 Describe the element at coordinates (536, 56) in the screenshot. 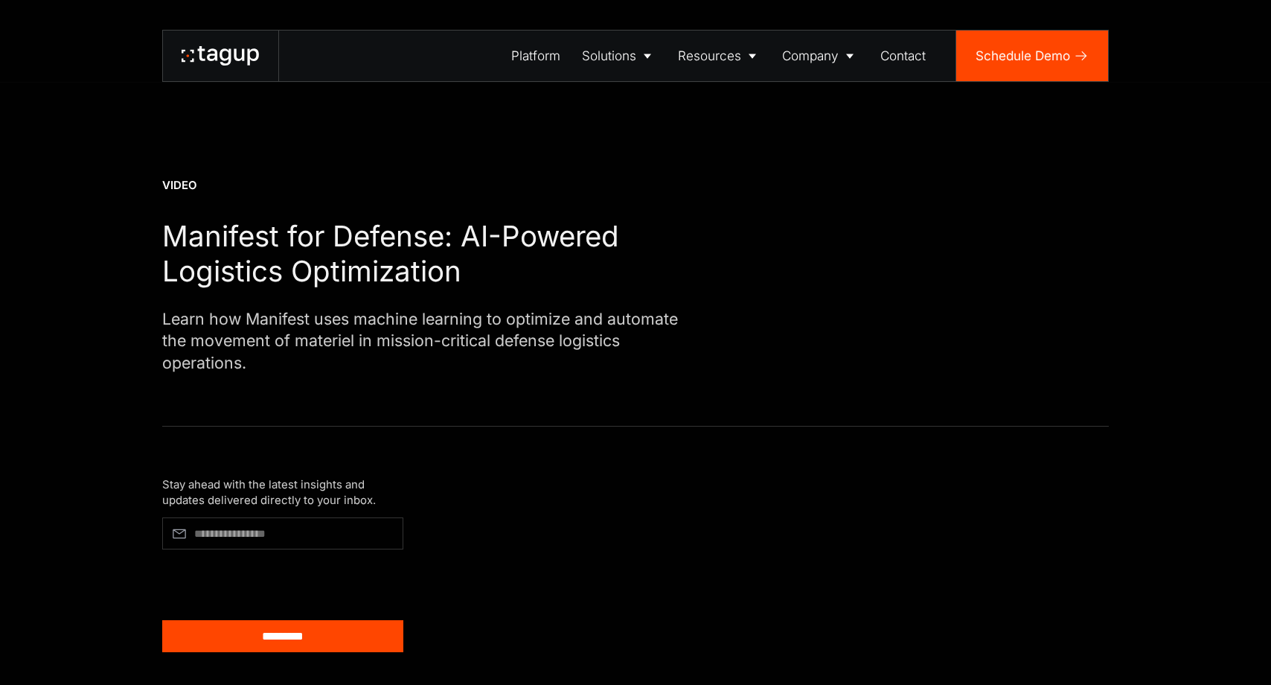

I see `div: Platform` at that location.